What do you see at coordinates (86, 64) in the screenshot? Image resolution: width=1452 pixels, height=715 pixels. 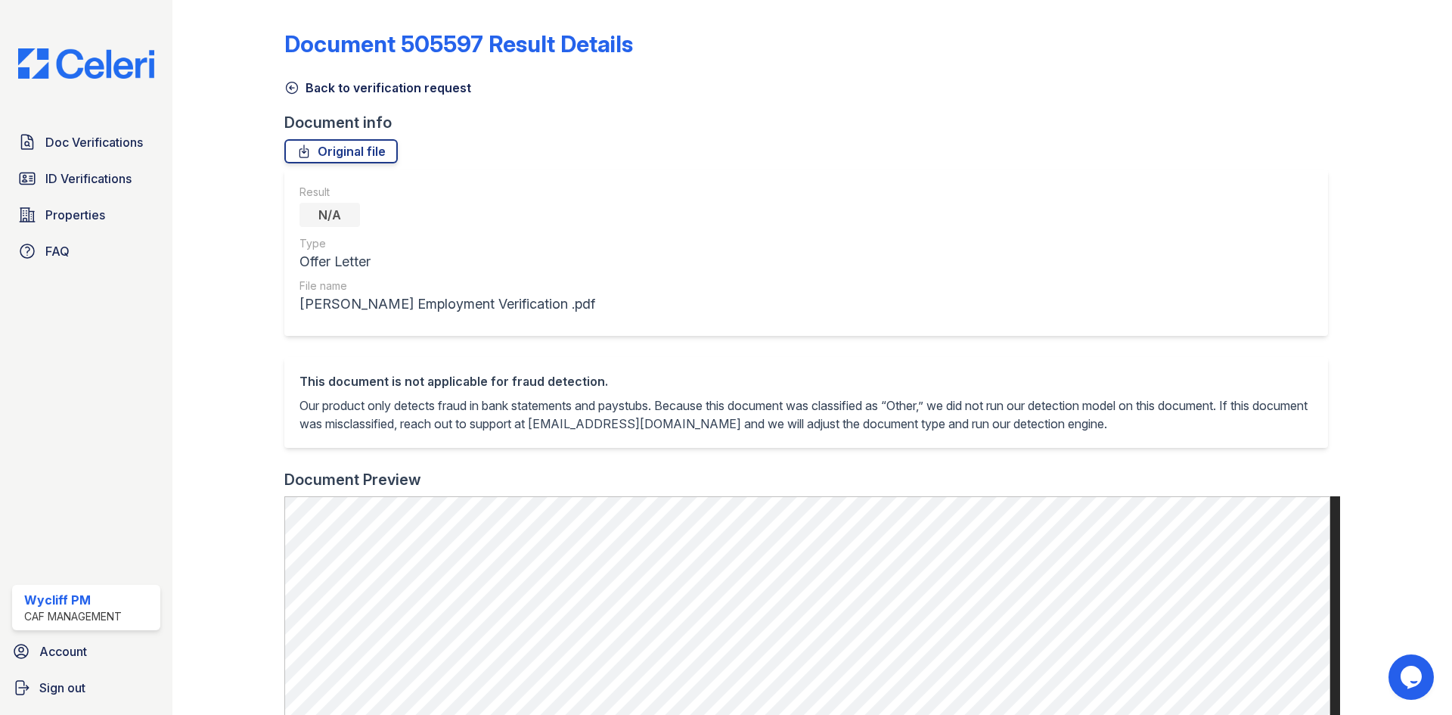 I see `img: CE_Logo_Blue-a8612792a0a2168367f1c8372b55b34899dd931a85d93a1a3d3e32e68fde9ad4.png` at bounding box center [86, 64].